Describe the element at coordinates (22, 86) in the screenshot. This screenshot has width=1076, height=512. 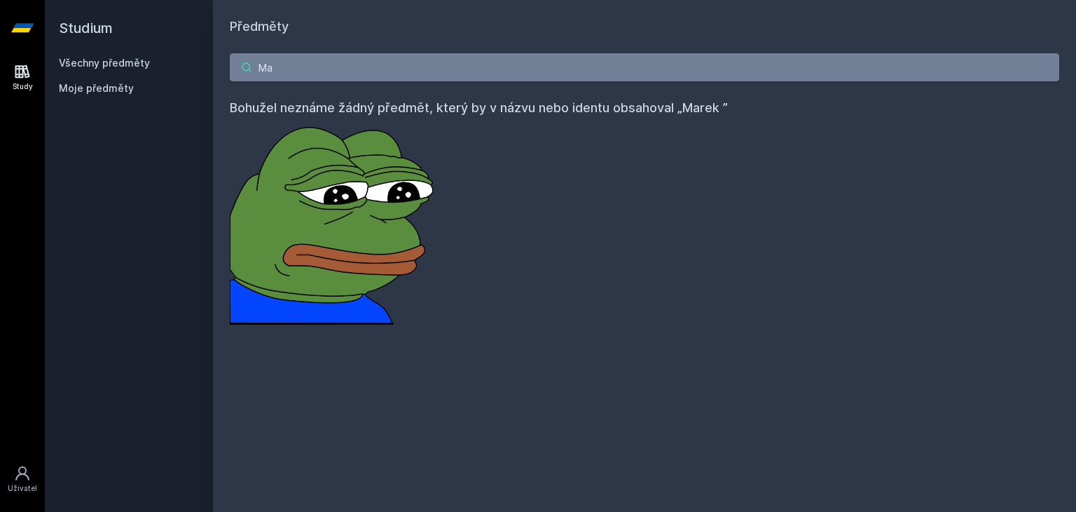
I see `div: Study` at that location.